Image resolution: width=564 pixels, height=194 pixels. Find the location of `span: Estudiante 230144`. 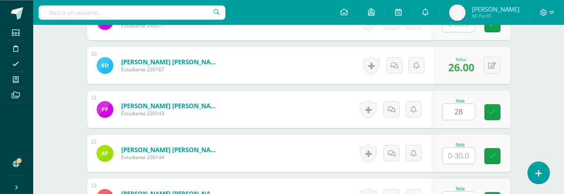

span: Estudiante 230144 is located at coordinates (171, 157).